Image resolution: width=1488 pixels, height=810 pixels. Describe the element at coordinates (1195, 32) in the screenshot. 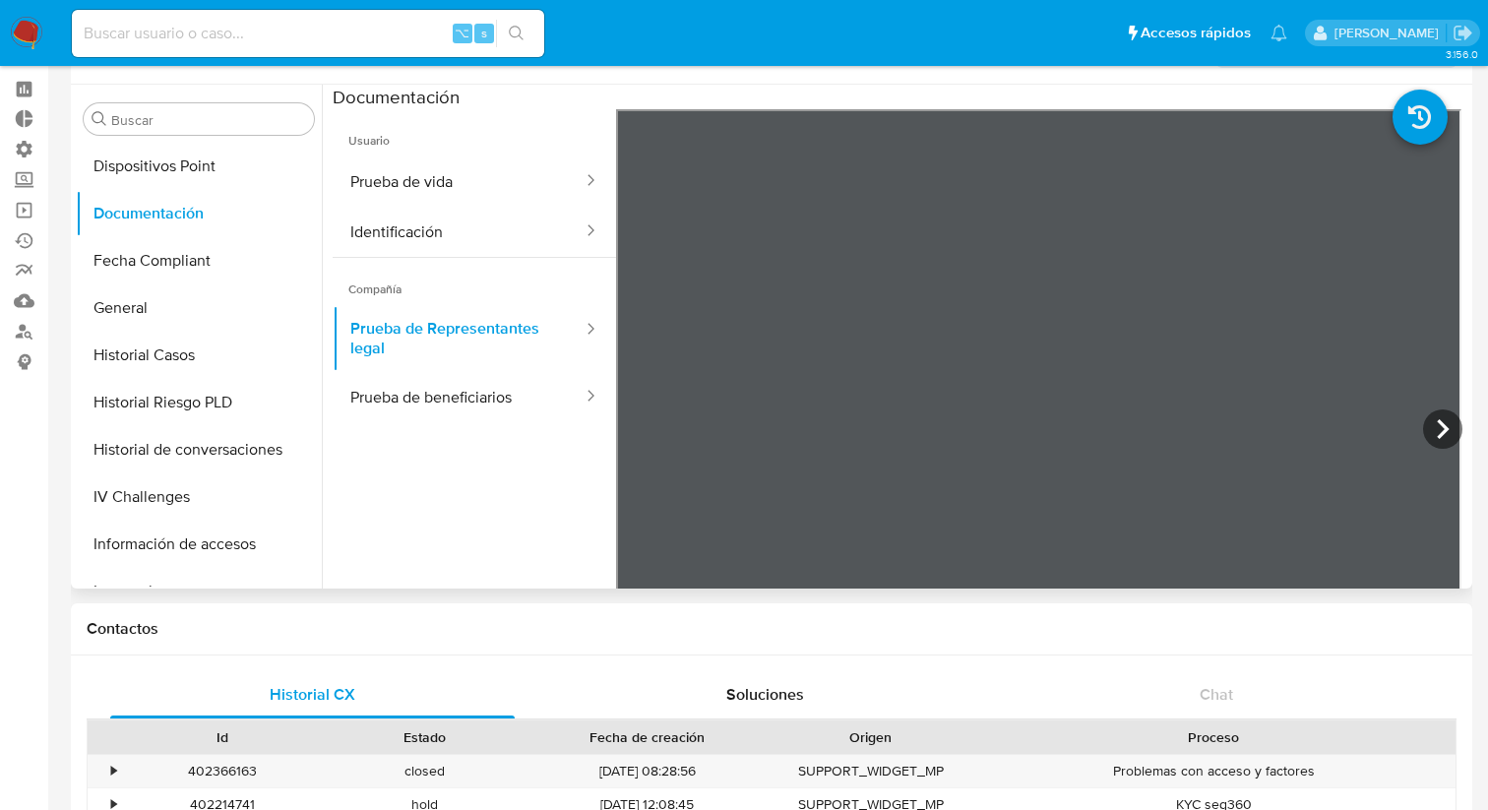

I see `span: Accesos rápidos` at that location.